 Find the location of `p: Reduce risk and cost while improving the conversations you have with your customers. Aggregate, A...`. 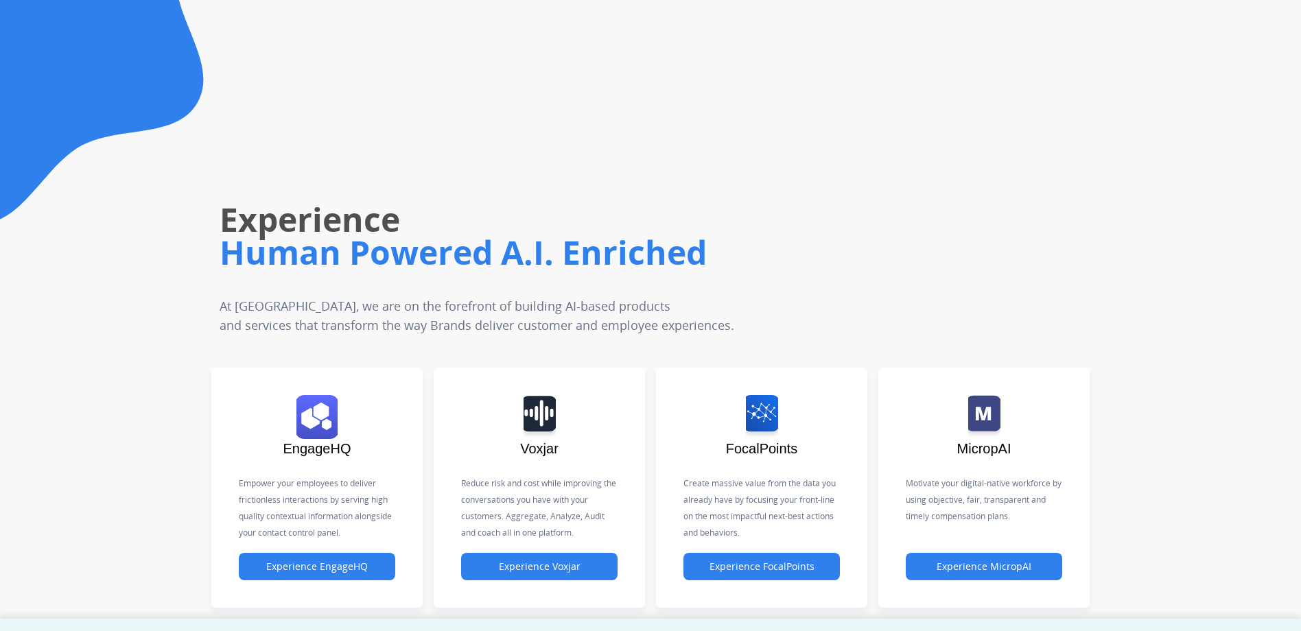

p: Reduce risk and cost while improving the conversations you have with your customers. Aggregate, A... is located at coordinates (539, 508).